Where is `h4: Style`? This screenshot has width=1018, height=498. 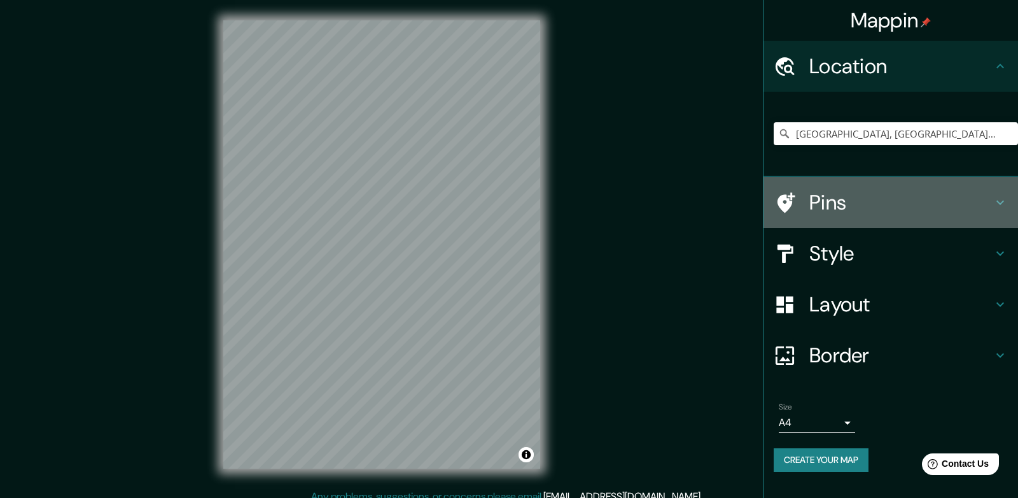
h4: Style is located at coordinates (901, 253).